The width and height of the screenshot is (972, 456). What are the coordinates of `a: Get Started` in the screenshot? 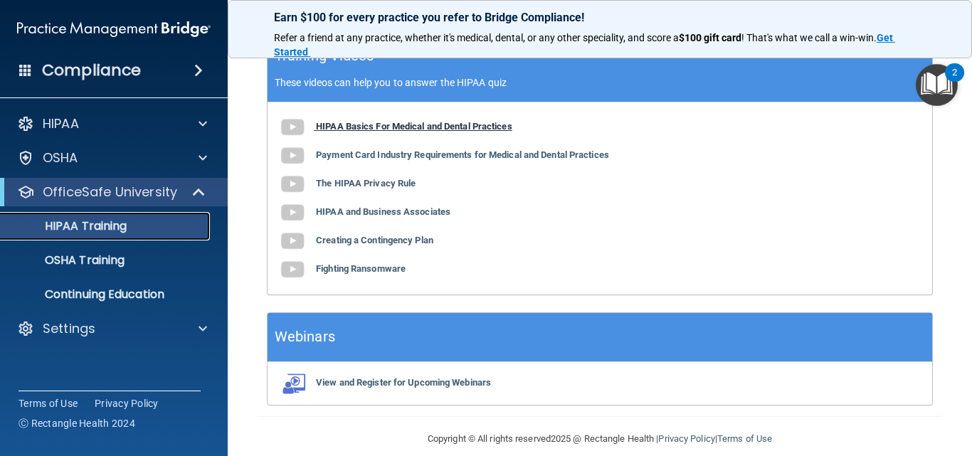 It's located at (584, 45).